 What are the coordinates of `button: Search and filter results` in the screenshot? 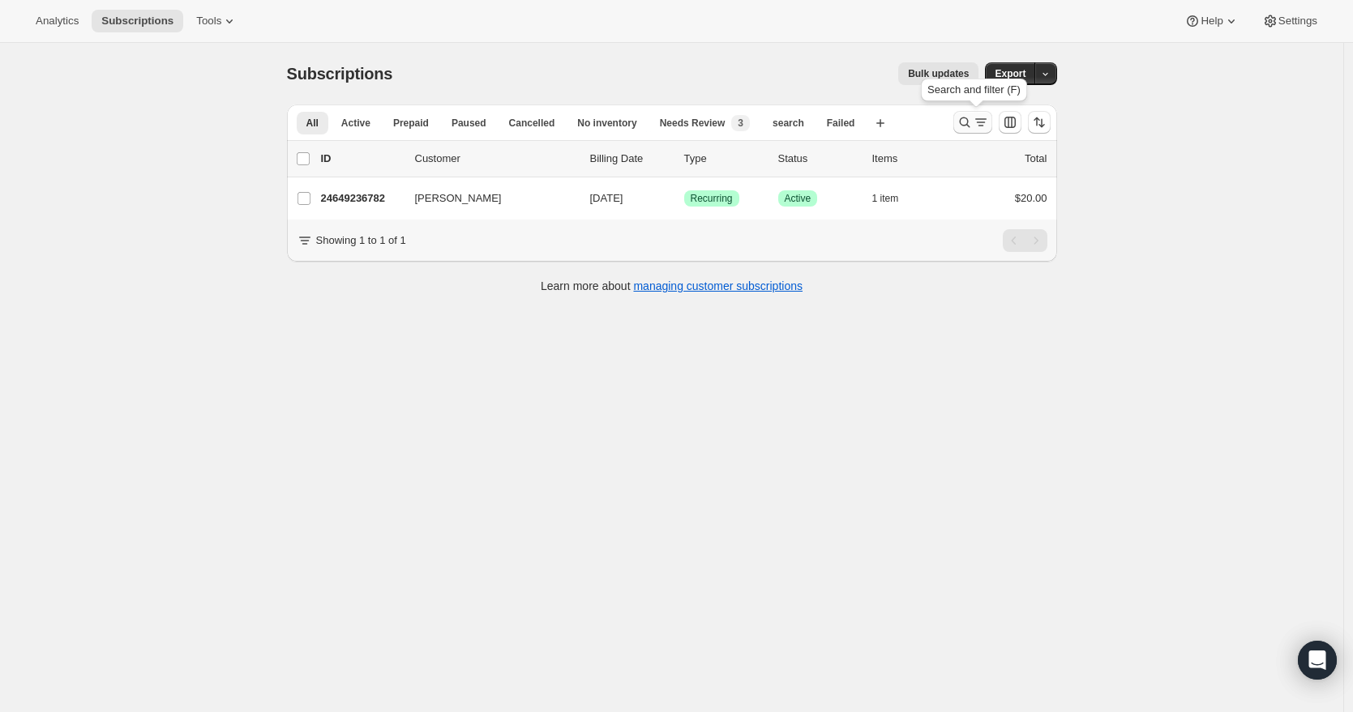 It's located at (972, 122).